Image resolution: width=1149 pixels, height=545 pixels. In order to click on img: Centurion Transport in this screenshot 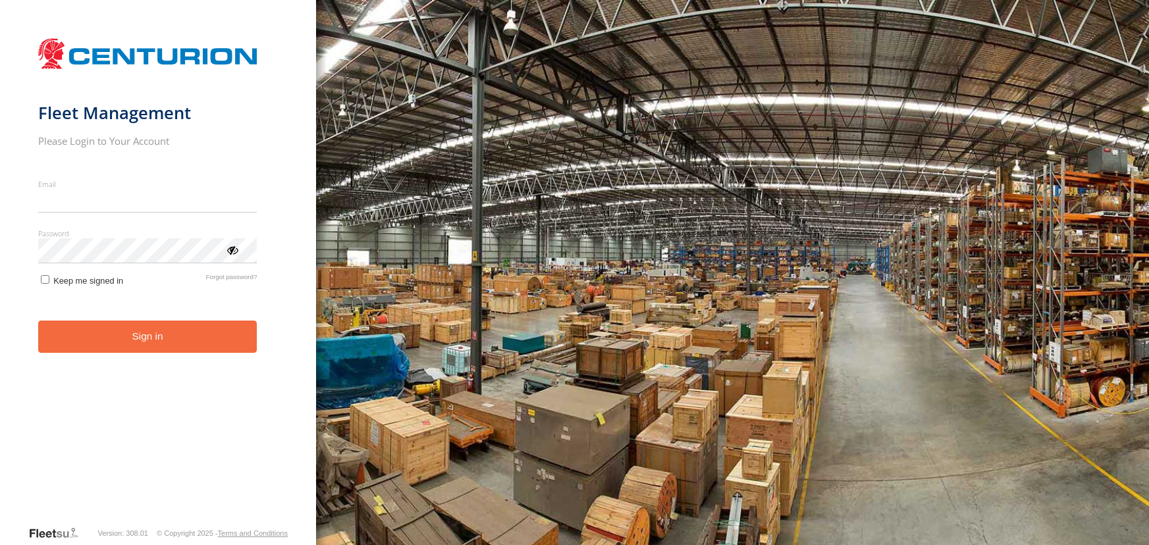, I will do `click(148, 53)`.